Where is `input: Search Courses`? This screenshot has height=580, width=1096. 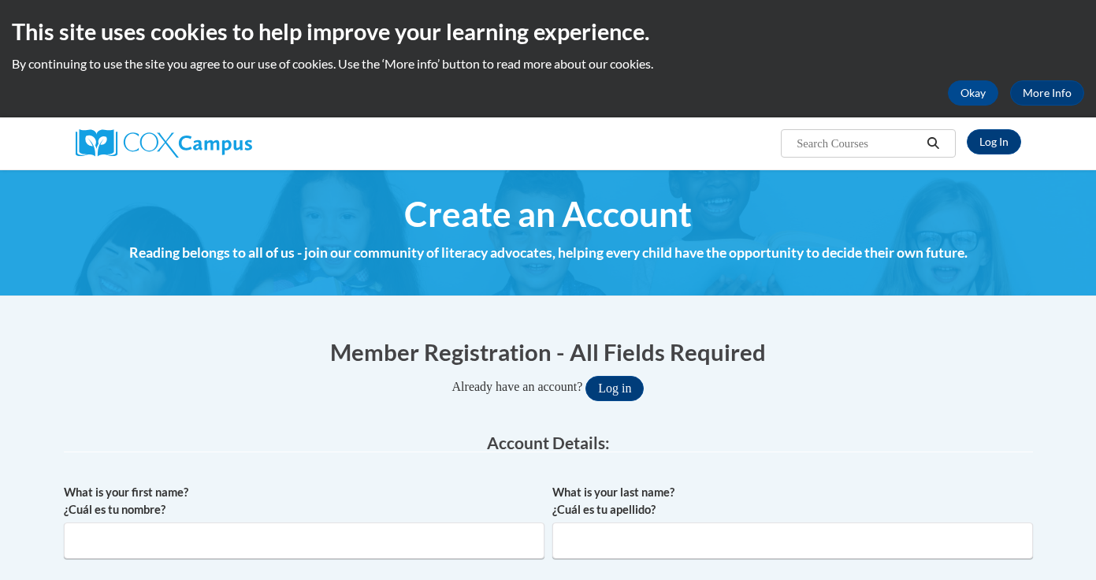
input: Search Courses is located at coordinates (858, 143).